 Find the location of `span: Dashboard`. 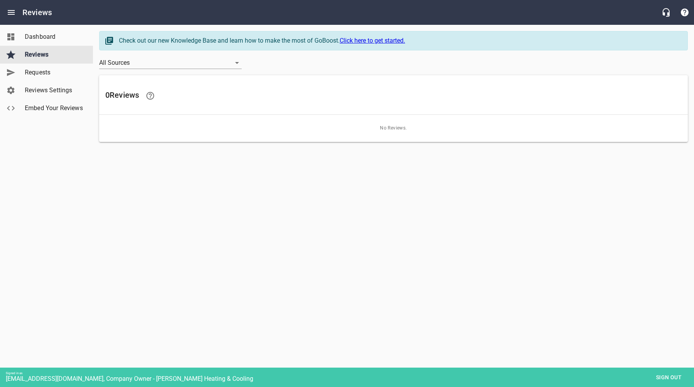

span: Dashboard is located at coordinates (54, 37).